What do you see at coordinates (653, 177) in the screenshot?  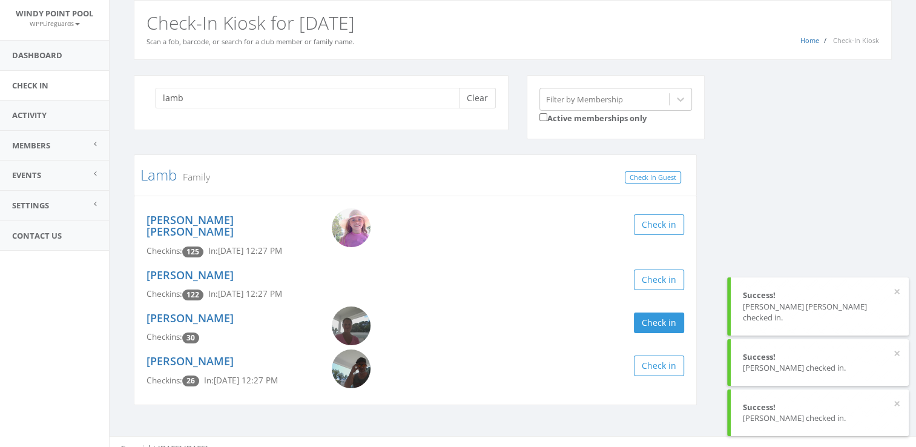 I see `a: Check In Guest` at bounding box center [653, 177].